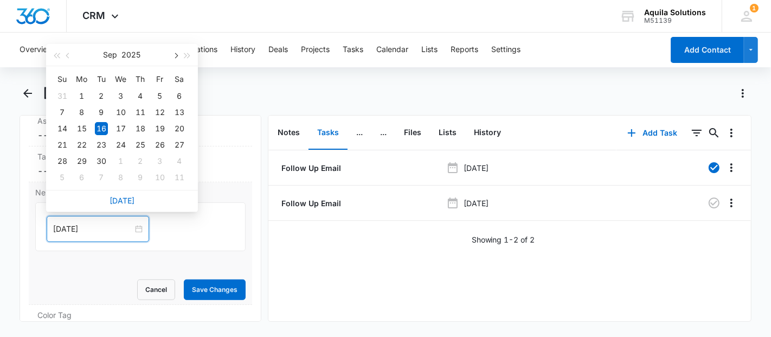  I want to click on td: 2025-10-01, so click(121, 161).